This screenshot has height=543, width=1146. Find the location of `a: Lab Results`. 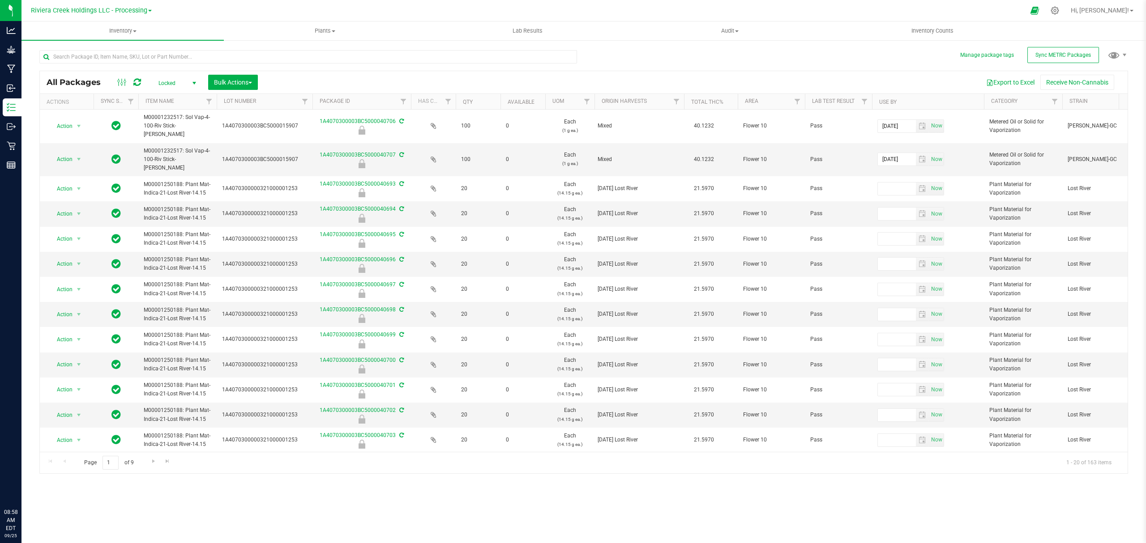

a: Lab Results is located at coordinates (527, 31).